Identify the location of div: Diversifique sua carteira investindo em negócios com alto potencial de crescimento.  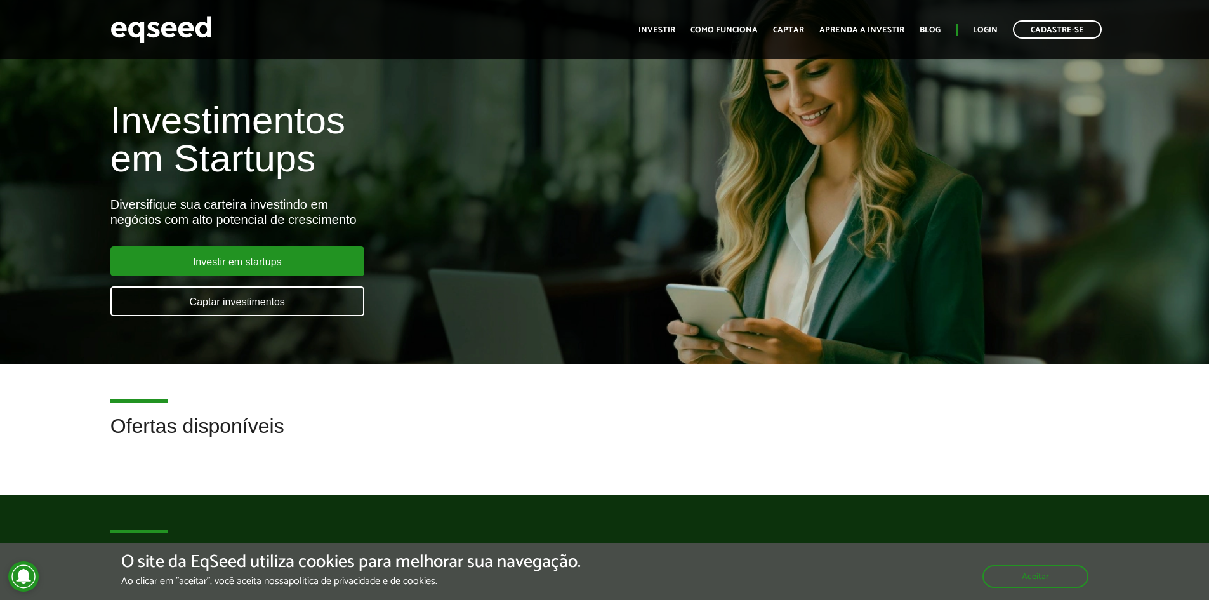
(403, 212).